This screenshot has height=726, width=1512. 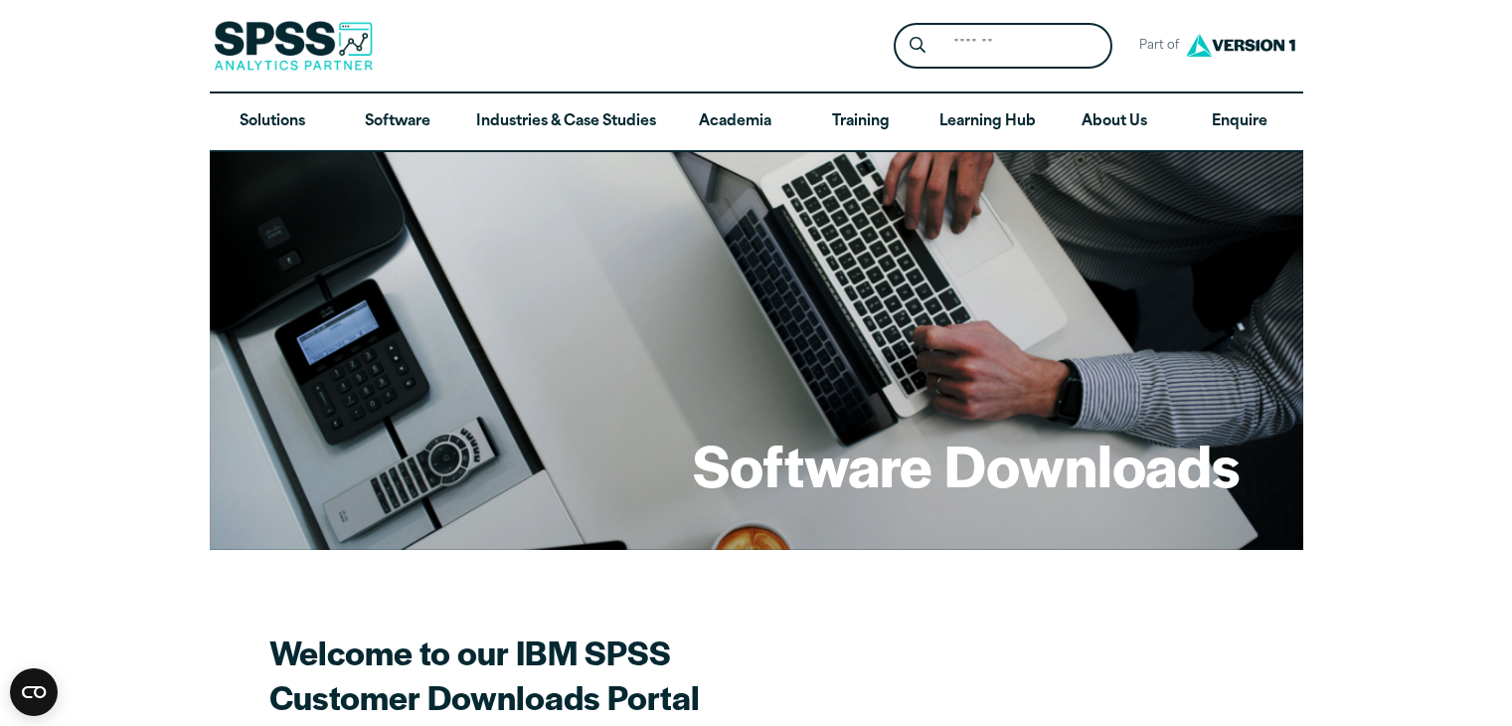 I want to click on svg: Search magnifying glass icon, so click(x=918, y=45).